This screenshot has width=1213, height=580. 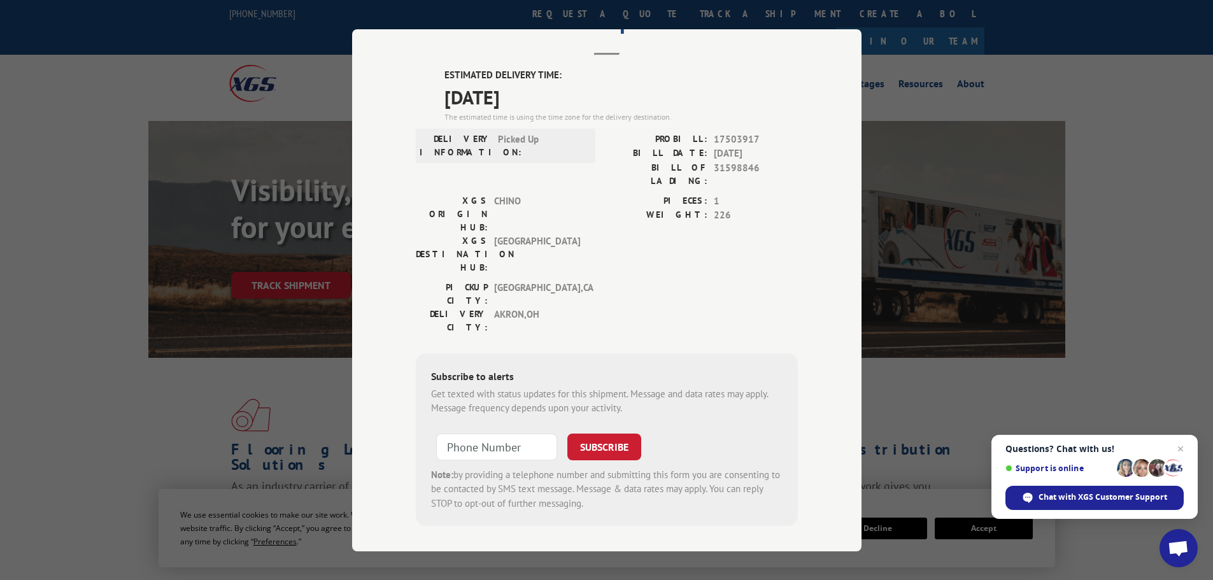 I want to click on span: 17503917, so click(x=756, y=139).